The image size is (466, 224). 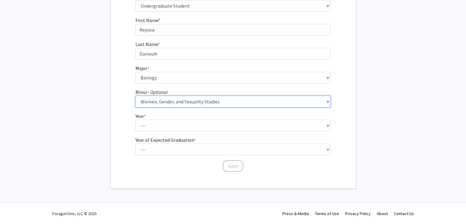 What do you see at coordinates (158, 92) in the screenshot?
I see `i: - Optional` at bounding box center [158, 92].